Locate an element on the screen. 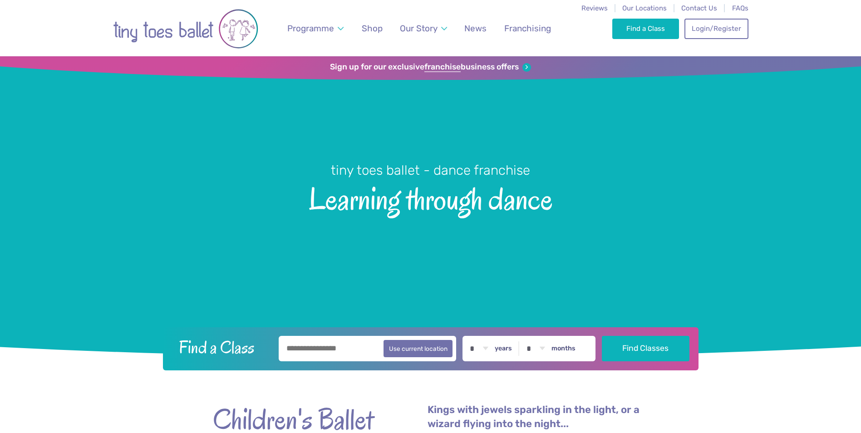 The width and height of the screenshot is (861, 433). a: Programme is located at coordinates (315, 28).